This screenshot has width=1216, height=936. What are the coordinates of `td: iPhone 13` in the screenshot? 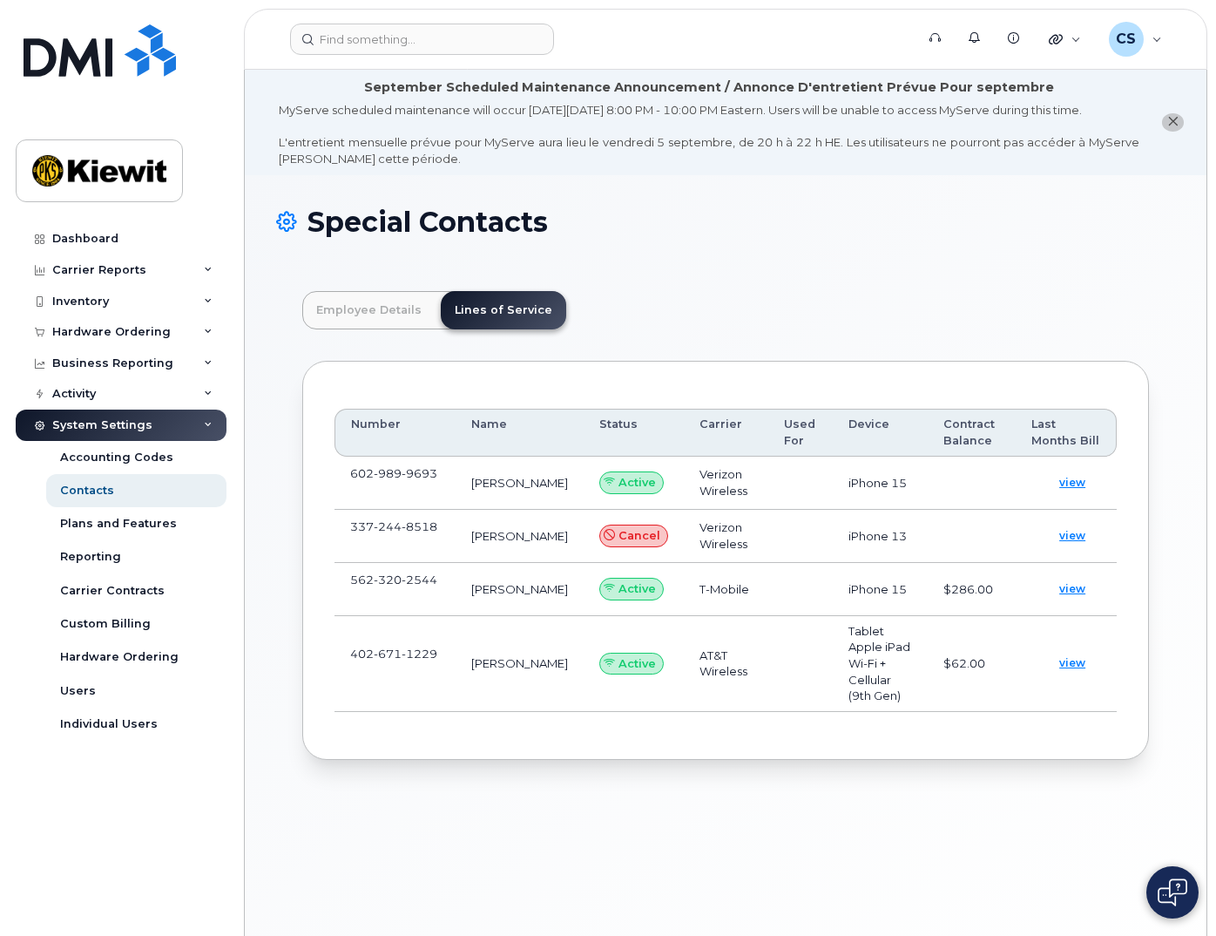 It's located at (880, 536).